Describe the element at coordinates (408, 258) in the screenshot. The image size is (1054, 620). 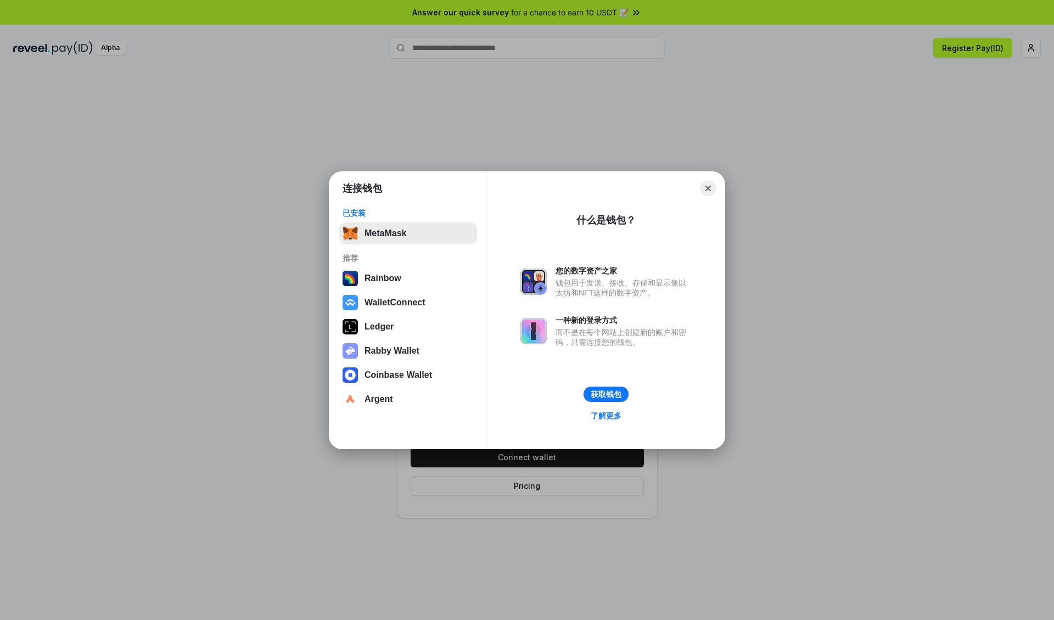
I see `div: 推荐` at that location.